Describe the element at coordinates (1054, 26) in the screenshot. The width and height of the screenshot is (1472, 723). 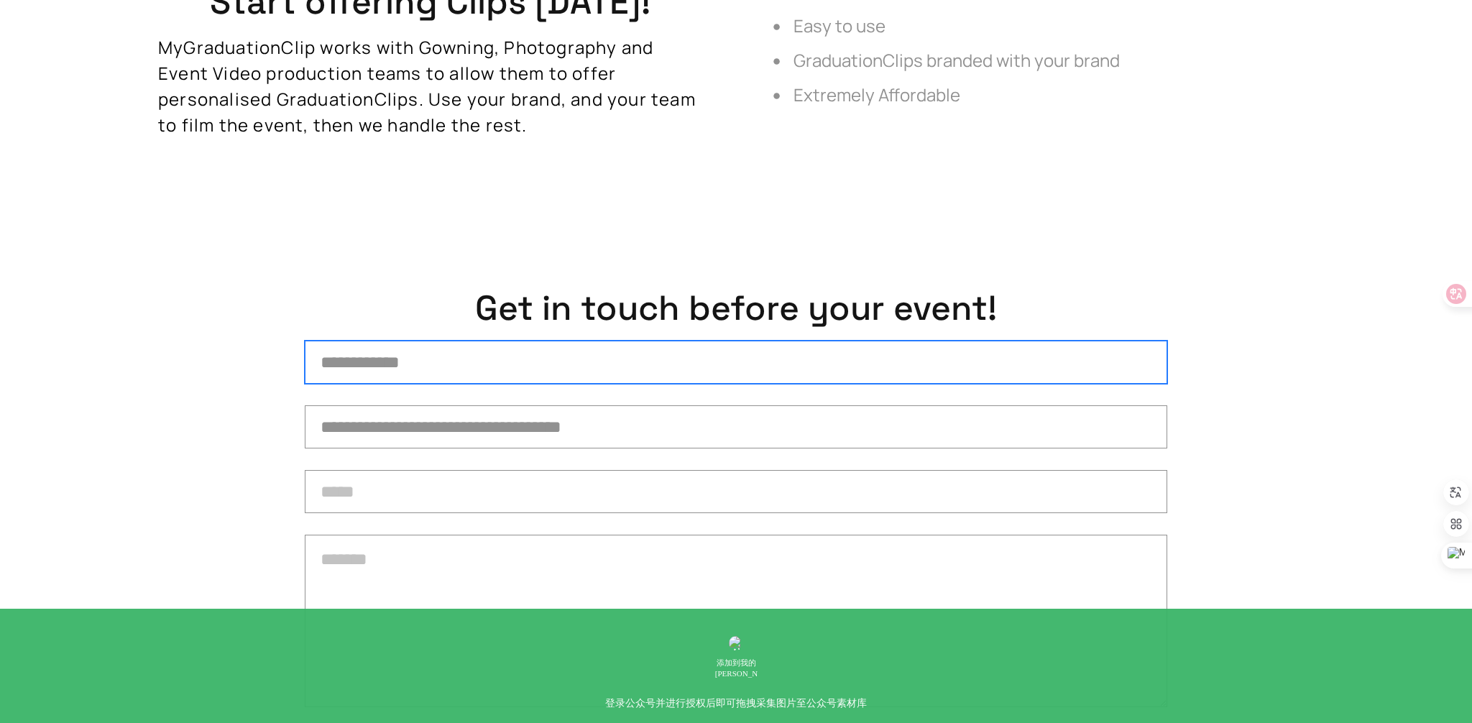
I see `p: Easy to use` at that location.